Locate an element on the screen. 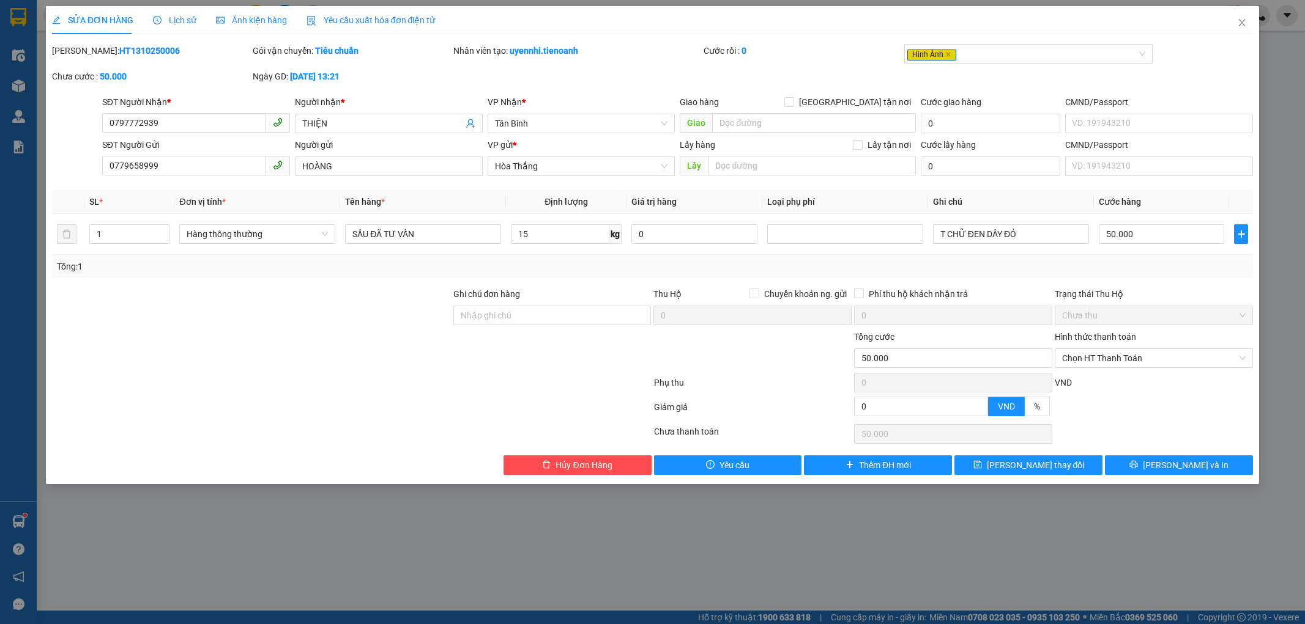 The height and width of the screenshot is (624, 1305). button: plus is located at coordinates (1240, 234).